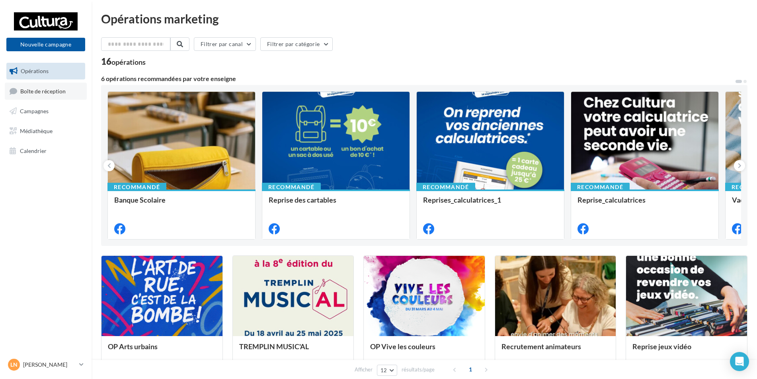  Describe the element at coordinates (14, 365) in the screenshot. I see `span: Ln` at that location.